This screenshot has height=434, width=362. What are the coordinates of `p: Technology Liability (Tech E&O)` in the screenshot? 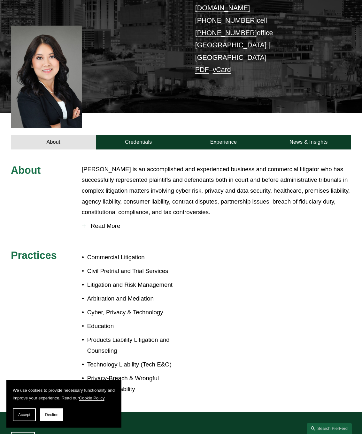 It's located at (134, 364).